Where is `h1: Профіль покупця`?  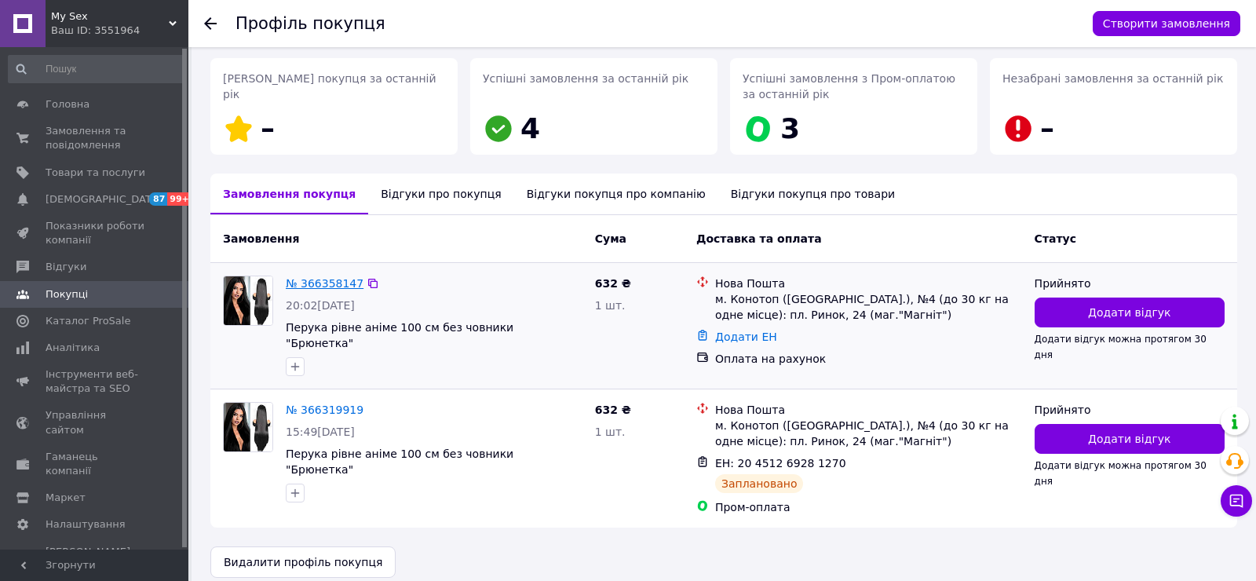
h1: Профіль покупця is located at coordinates (310, 24).